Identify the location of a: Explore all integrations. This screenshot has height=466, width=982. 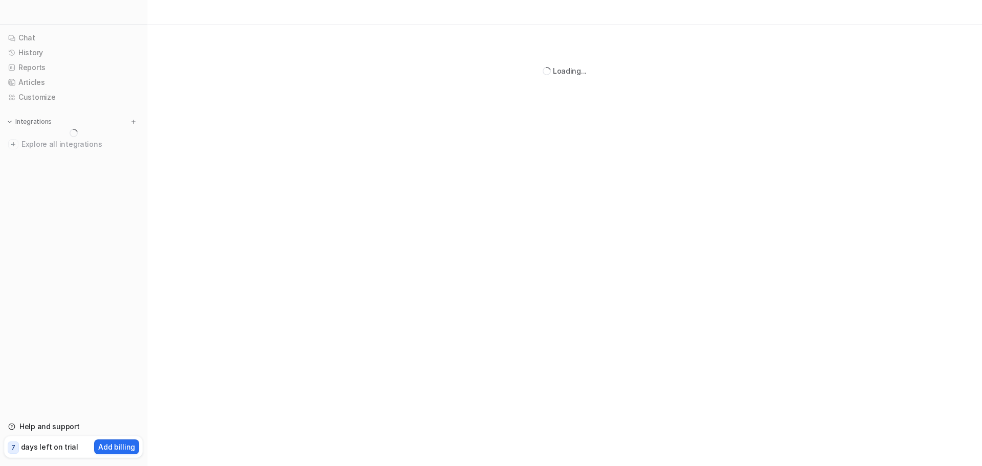
(73, 144).